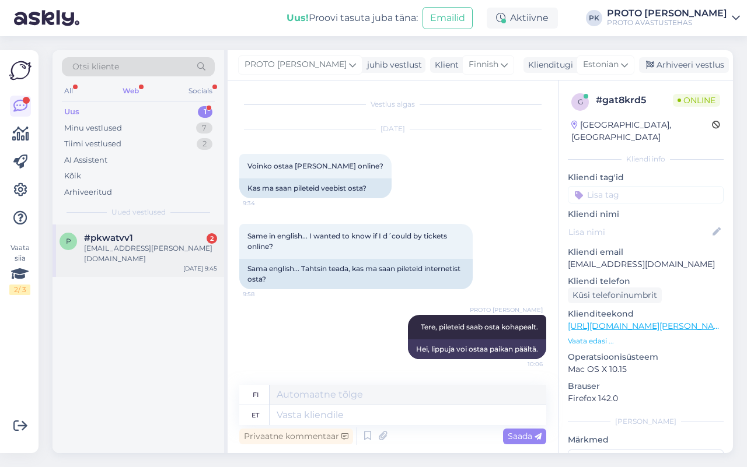 The image size is (747, 467). I want to click on span: Online, so click(696, 100).